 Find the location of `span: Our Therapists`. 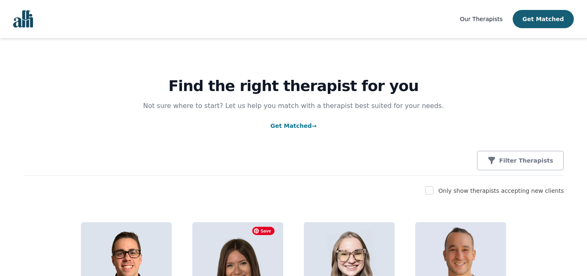

span: Our Therapists is located at coordinates (481, 19).